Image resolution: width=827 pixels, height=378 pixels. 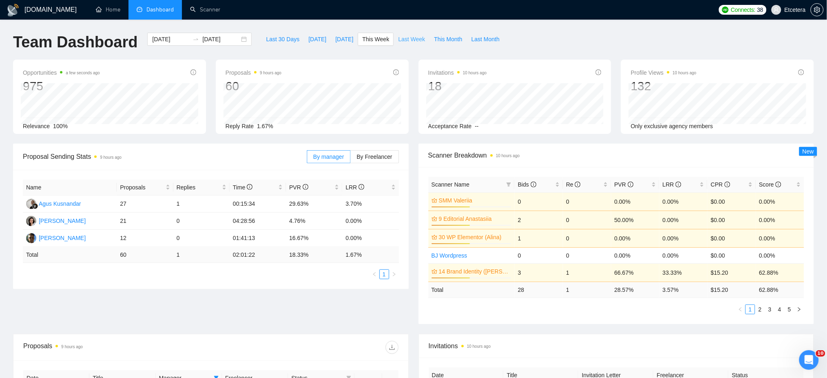 I want to click on span: Acceptance Rate, so click(x=450, y=126).